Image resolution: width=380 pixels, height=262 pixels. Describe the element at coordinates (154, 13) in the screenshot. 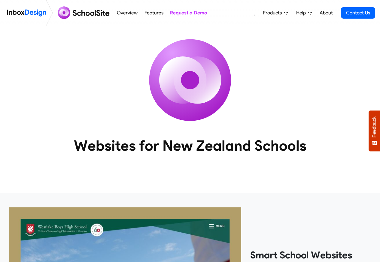

I see `a: Features` at that location.